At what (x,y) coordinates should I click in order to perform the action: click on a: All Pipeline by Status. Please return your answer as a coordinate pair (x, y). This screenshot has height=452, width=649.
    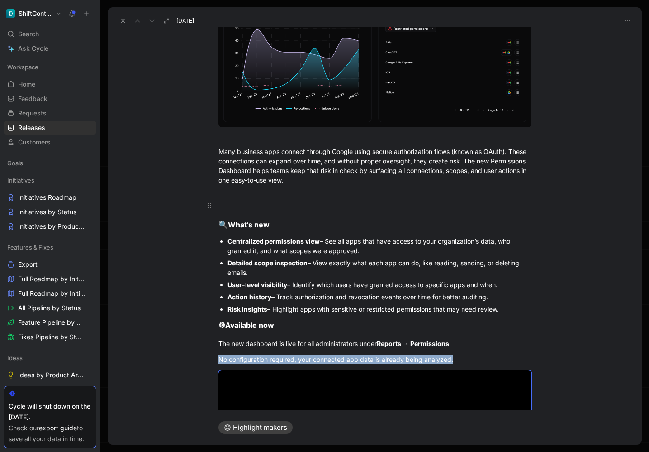
    Looking at the image, I should click on (50, 308).